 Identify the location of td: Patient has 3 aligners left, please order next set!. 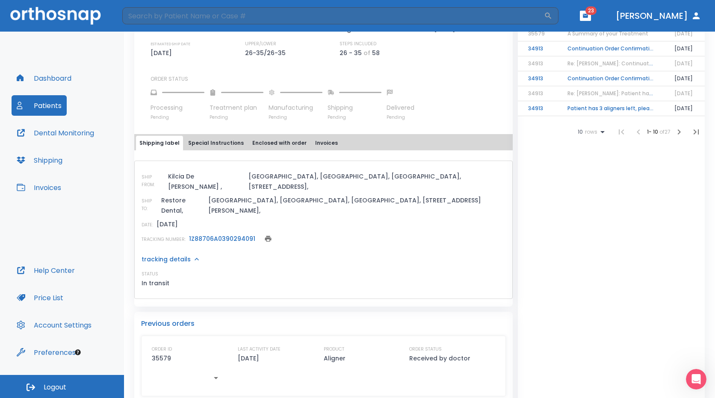
(611, 109).